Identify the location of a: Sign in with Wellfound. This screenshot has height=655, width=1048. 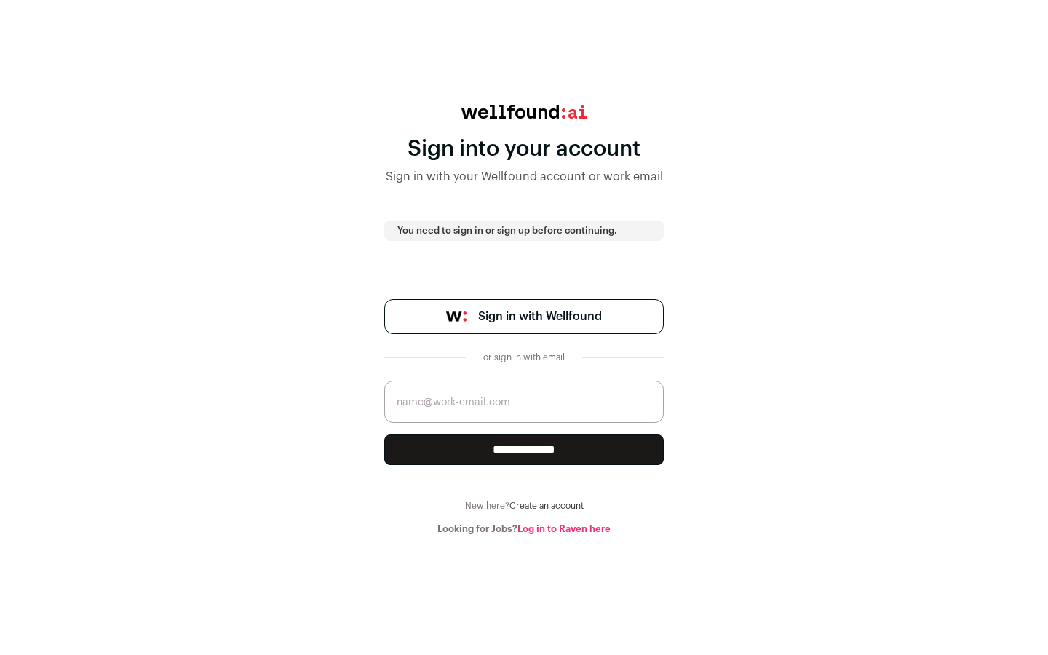
(524, 317).